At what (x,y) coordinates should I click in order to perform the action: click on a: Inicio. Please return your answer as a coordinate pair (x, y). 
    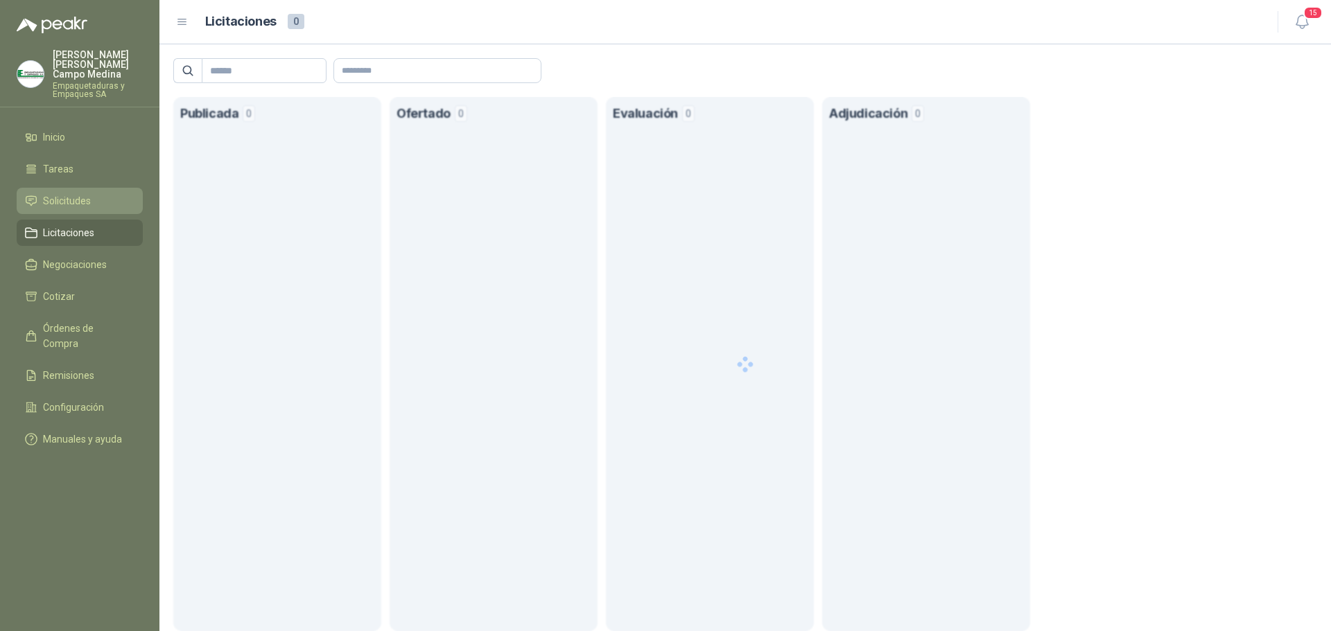
    Looking at the image, I should click on (80, 137).